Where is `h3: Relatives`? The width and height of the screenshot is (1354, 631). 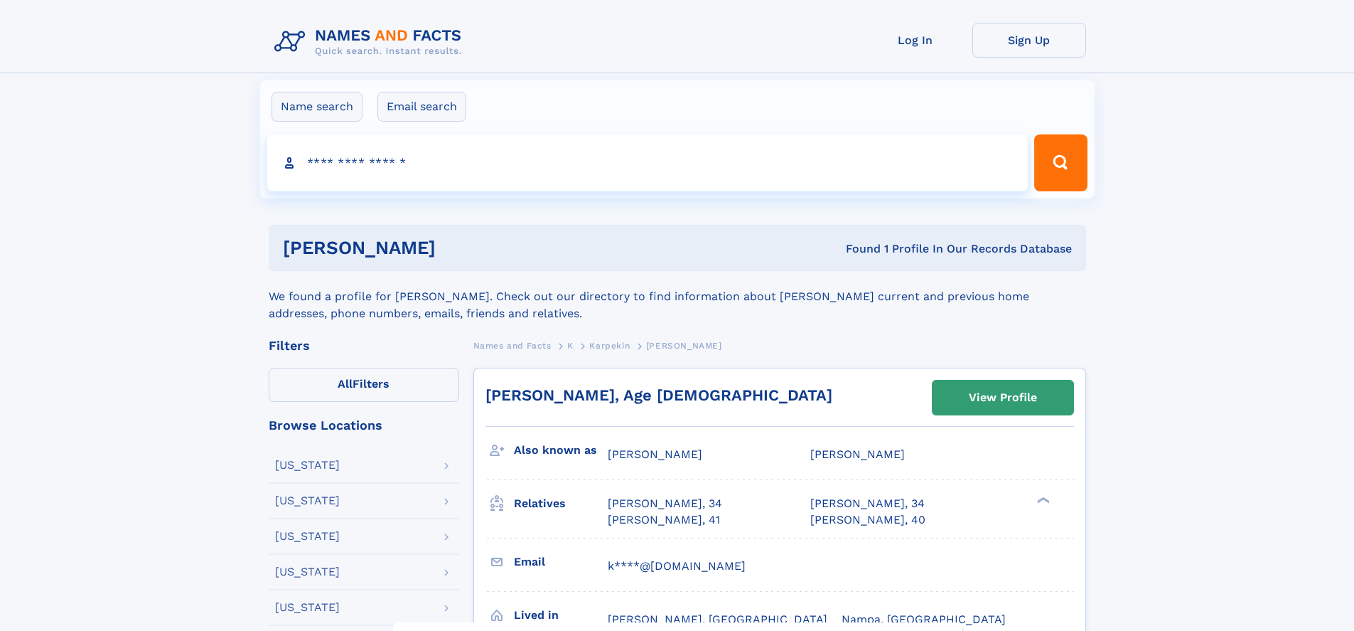
h3: Relatives is located at coordinates (561, 503).